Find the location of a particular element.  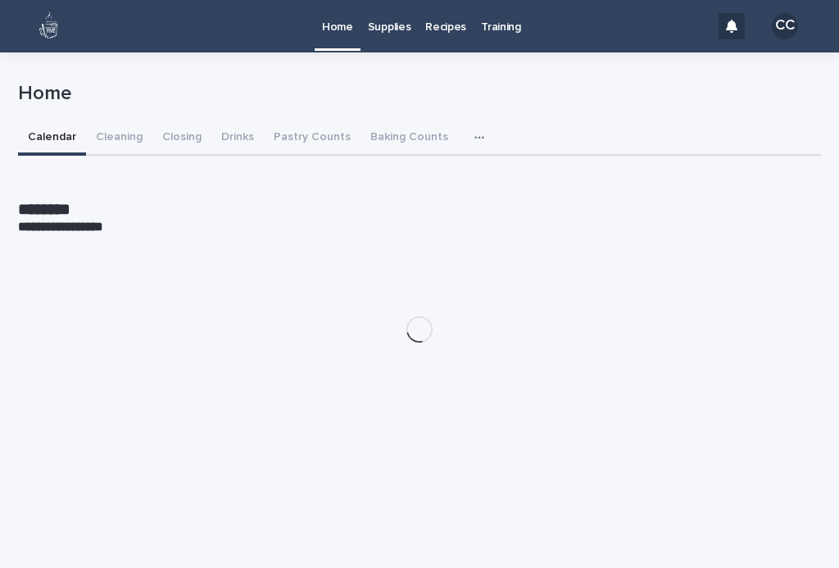

button: Calendar is located at coordinates (52, 138).